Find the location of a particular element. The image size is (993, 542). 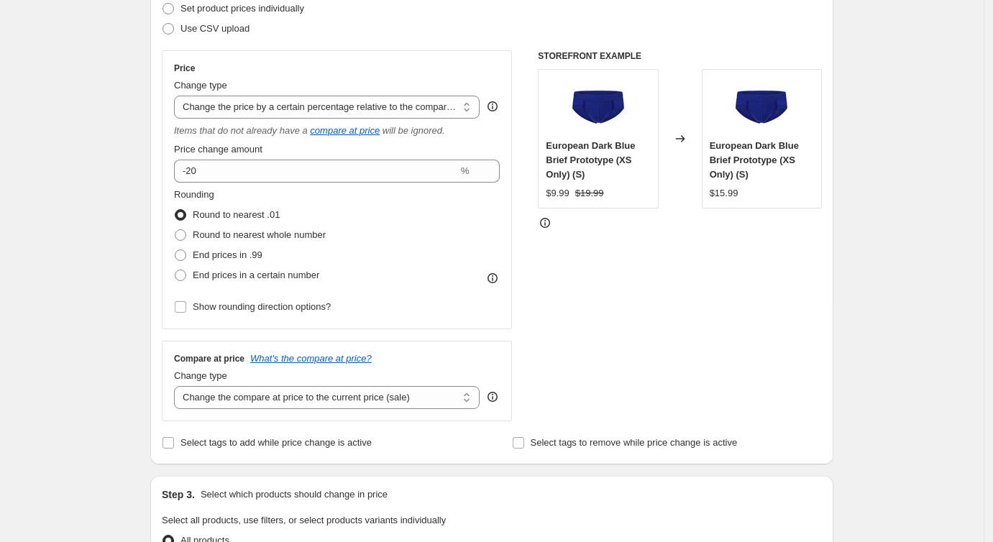

span: Show rounding direction options? is located at coordinates (262, 306).